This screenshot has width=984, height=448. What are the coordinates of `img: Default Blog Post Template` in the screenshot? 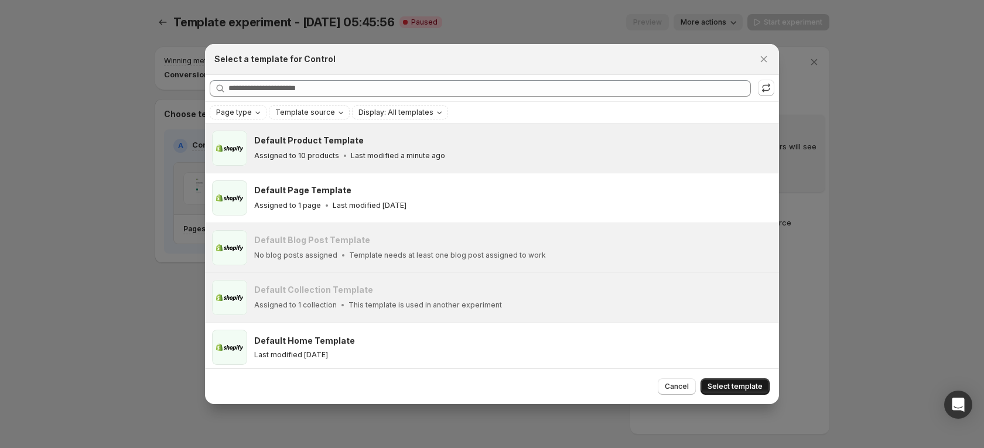 It's located at (230, 248).